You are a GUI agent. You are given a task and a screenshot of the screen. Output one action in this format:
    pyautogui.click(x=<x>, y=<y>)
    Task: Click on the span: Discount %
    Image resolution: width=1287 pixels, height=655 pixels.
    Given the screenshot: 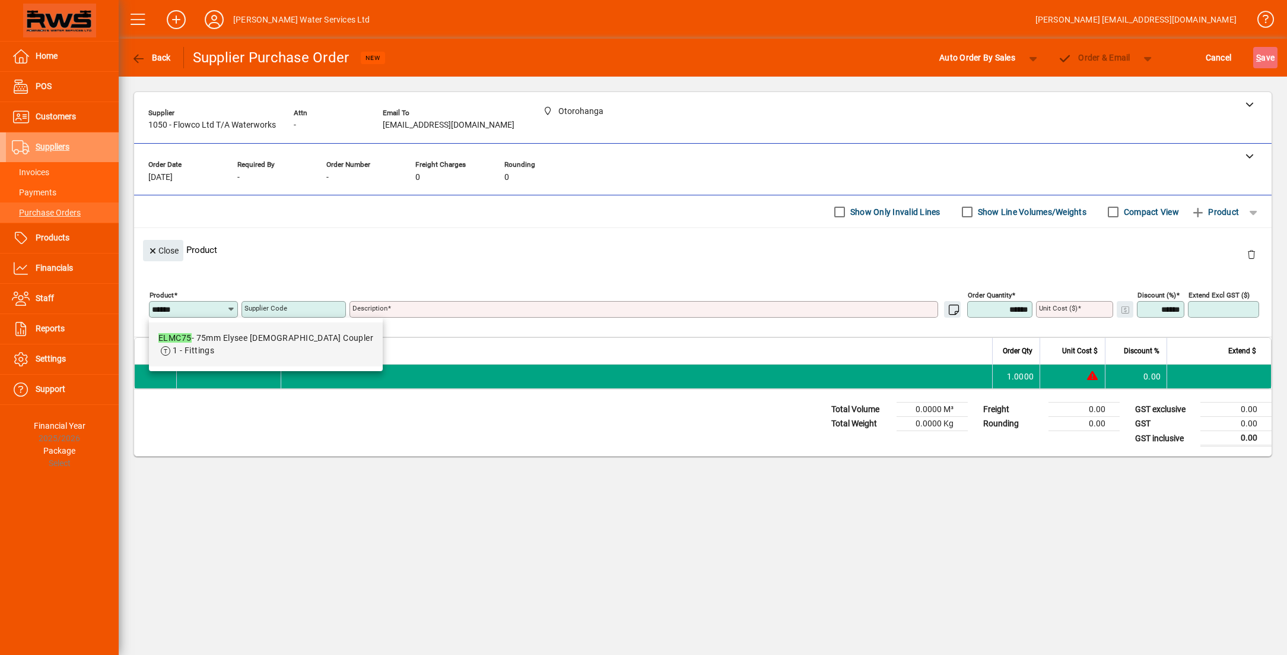 What is the action you would take?
    pyautogui.click(x=1142, y=351)
    